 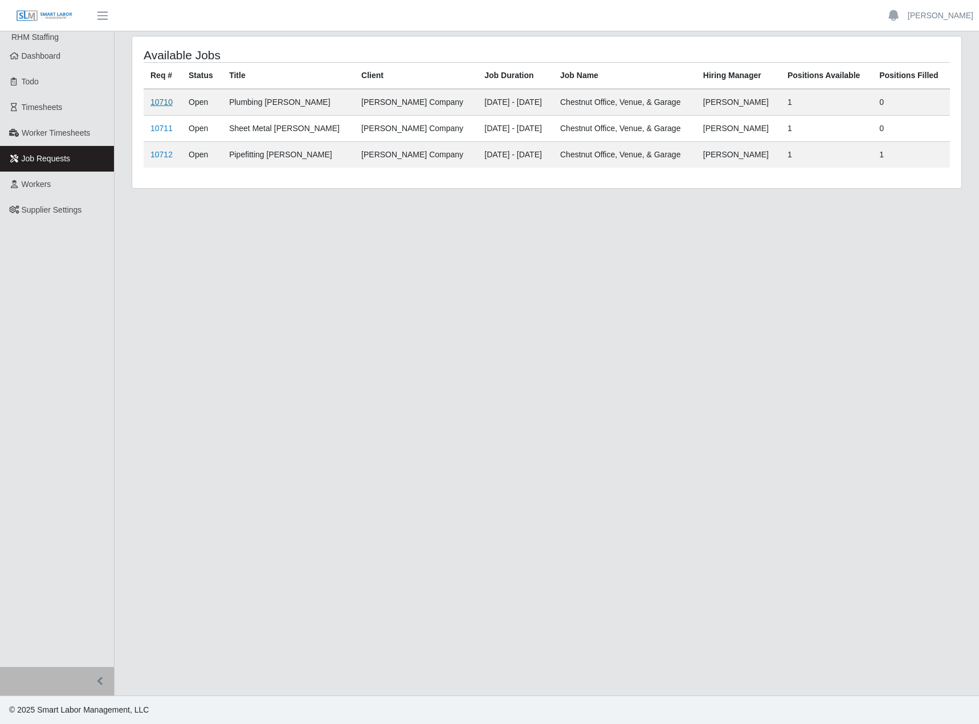 I want to click on span: Worker Timesheets, so click(x=56, y=133).